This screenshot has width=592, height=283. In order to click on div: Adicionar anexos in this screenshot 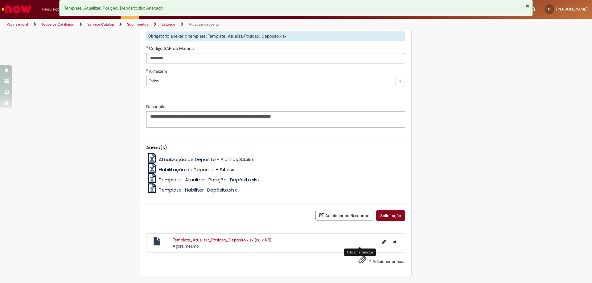, I will do `click(360, 252)`.